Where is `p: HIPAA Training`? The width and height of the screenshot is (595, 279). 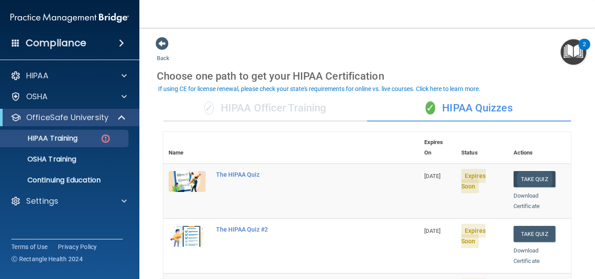
p: HIPAA Training is located at coordinates (41, 139).